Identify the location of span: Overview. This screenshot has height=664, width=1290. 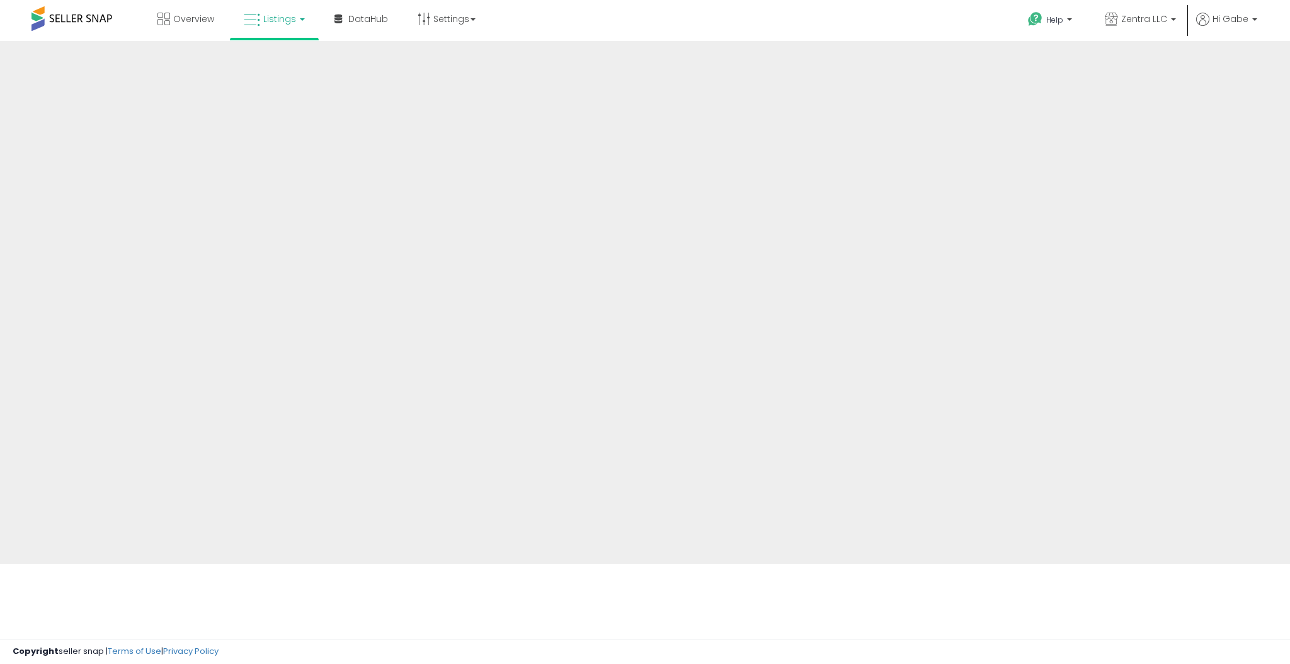
(193, 19).